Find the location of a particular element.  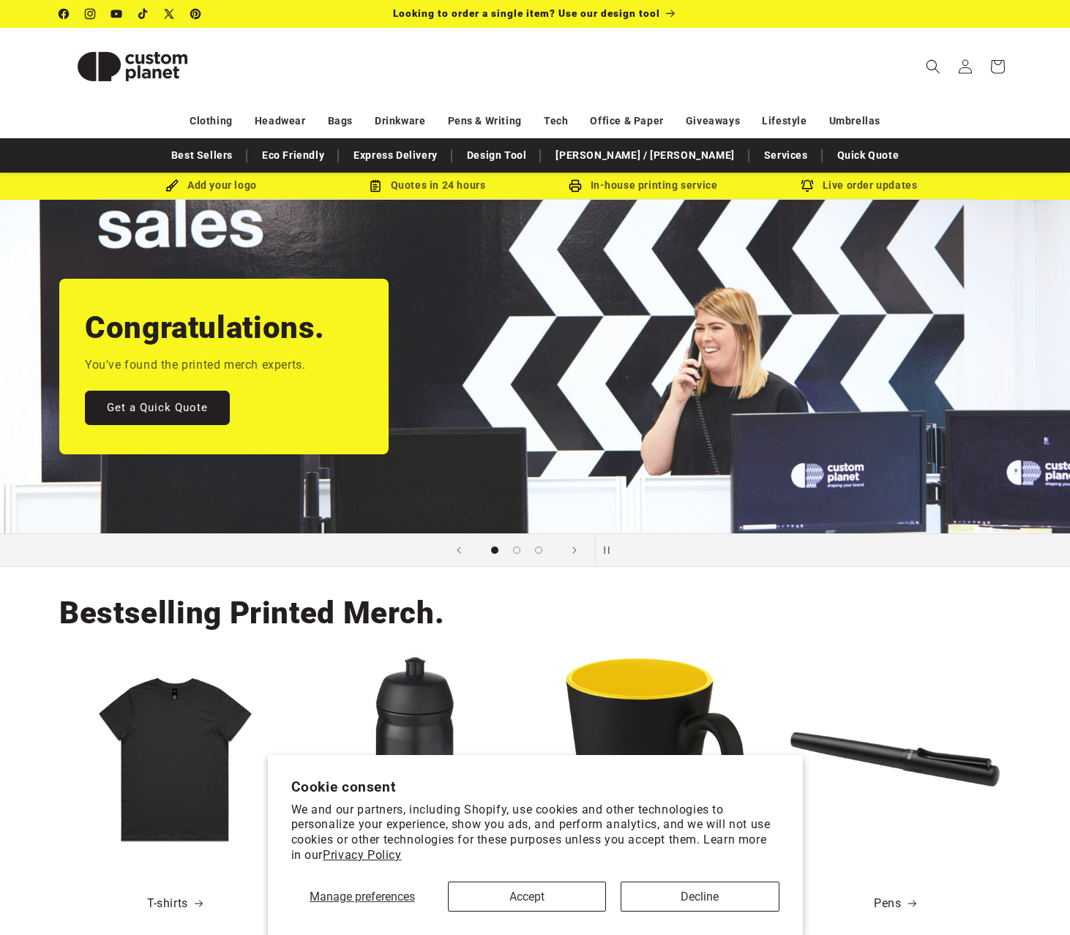

img: Brush Icon is located at coordinates (172, 186).